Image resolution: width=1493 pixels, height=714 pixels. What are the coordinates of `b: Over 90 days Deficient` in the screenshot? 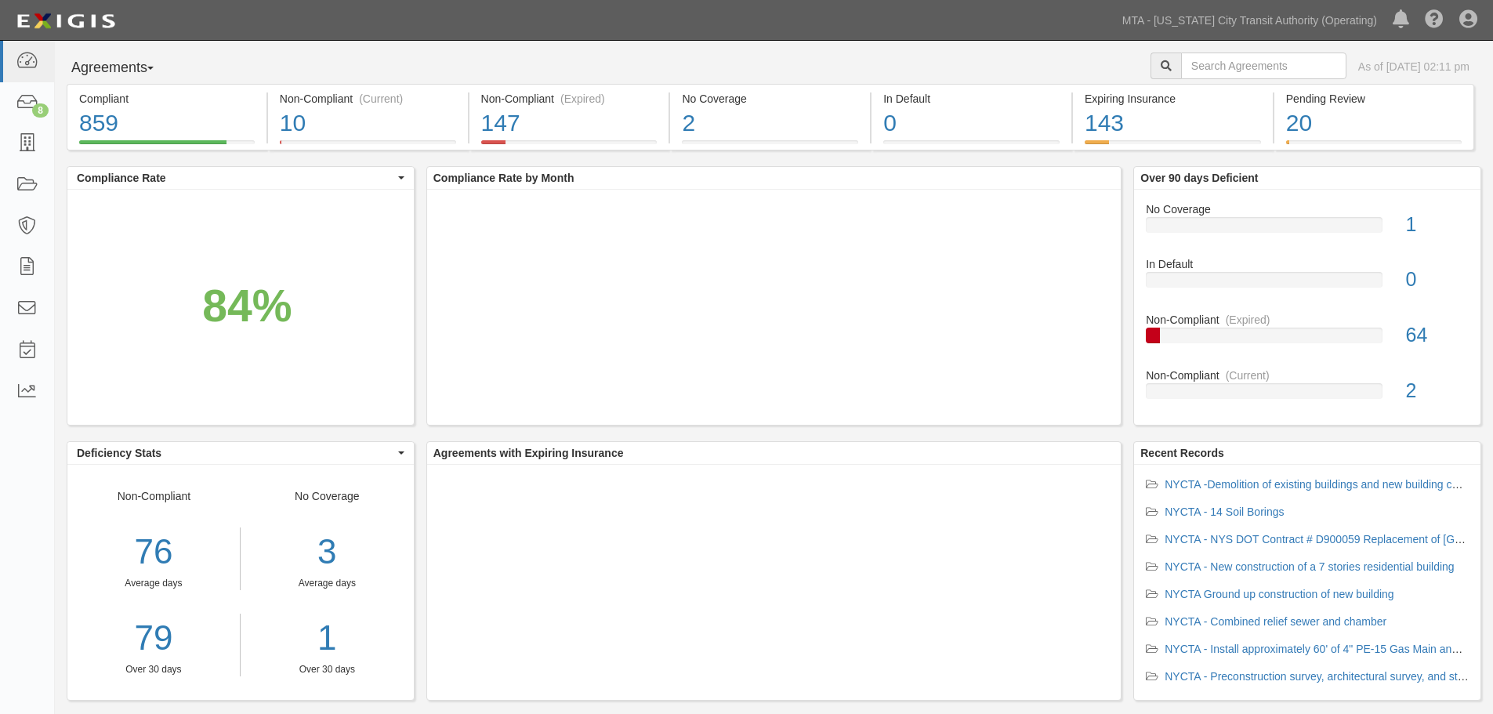 It's located at (1199, 178).